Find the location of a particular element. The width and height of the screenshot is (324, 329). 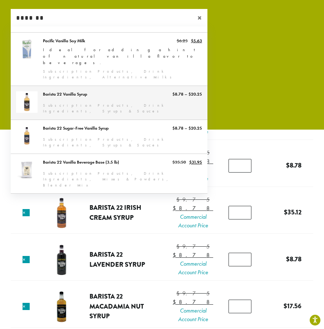

img: Barista 22 Irish Cream Syrup is located at coordinates (62, 213).